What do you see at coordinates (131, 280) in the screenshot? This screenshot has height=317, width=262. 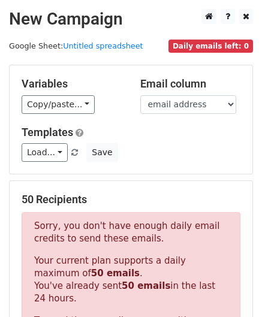 I see `p: Your current plan supports a daily maximum of . You've already sent in the last 24 hours.` at bounding box center [131, 280].